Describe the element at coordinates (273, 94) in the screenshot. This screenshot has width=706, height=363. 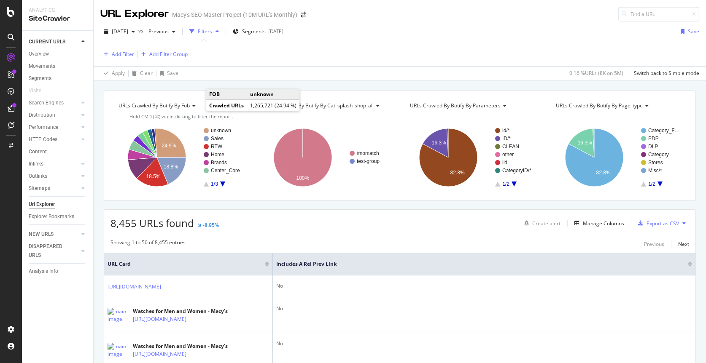
I see `td: unknown` at that location.